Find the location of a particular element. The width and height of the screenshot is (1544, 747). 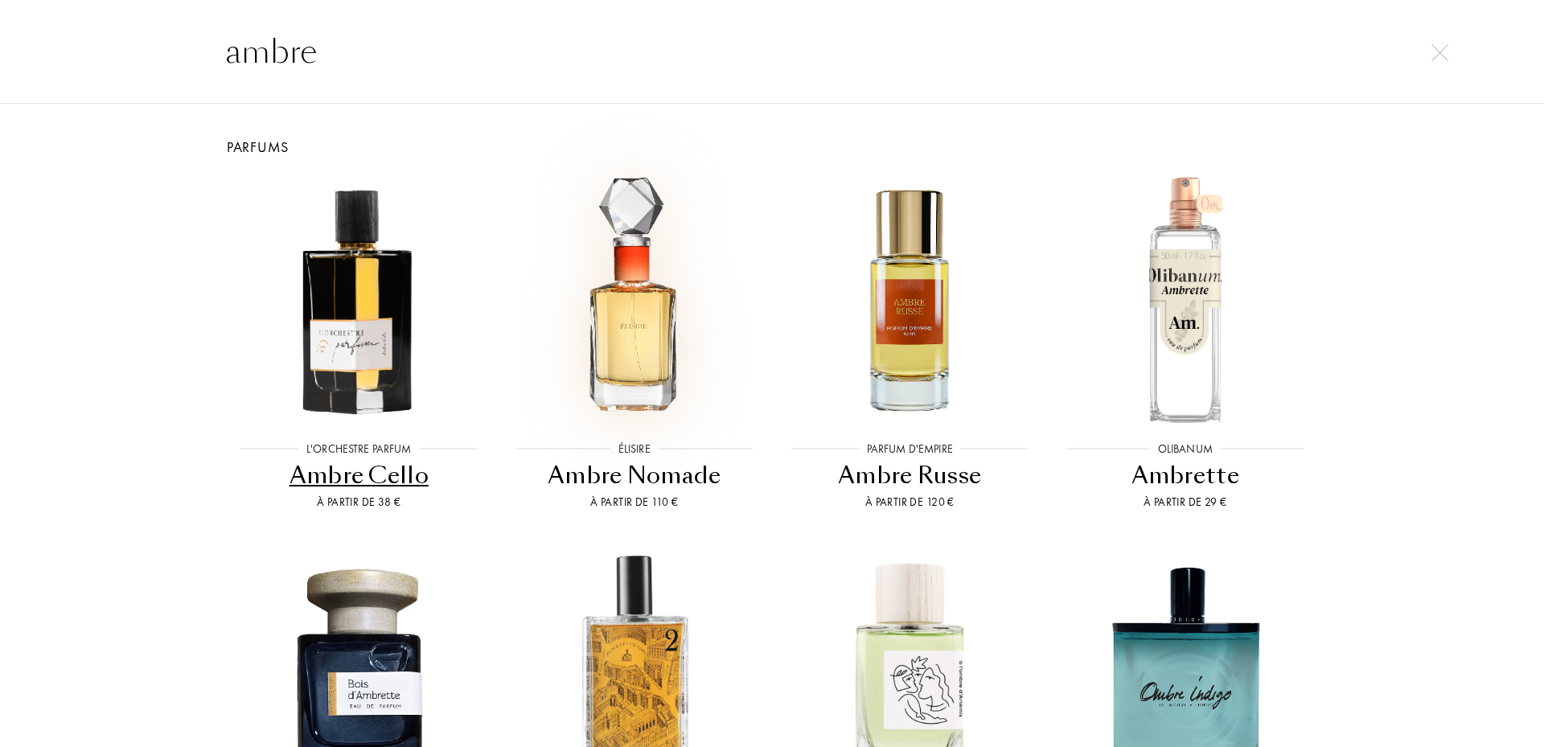

div: Ambre Nomade is located at coordinates (634, 475).